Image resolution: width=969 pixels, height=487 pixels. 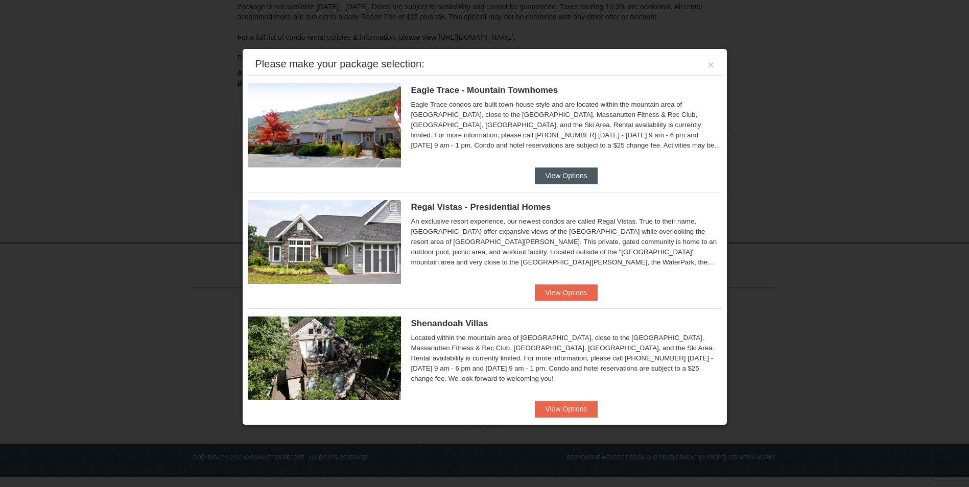 What do you see at coordinates (481, 207) in the screenshot?
I see `span: Regal Vistas - Presidential Homes` at bounding box center [481, 207].